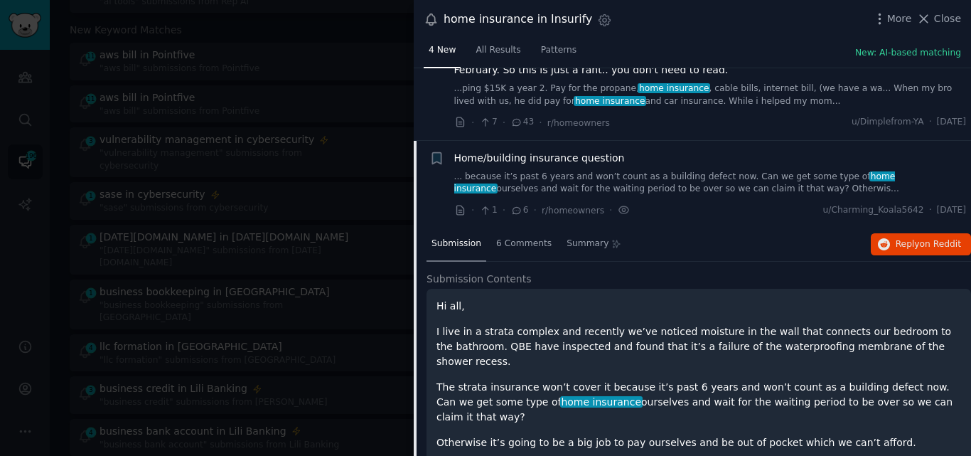 The image size is (971, 456). I want to click on span: Close, so click(947, 18).